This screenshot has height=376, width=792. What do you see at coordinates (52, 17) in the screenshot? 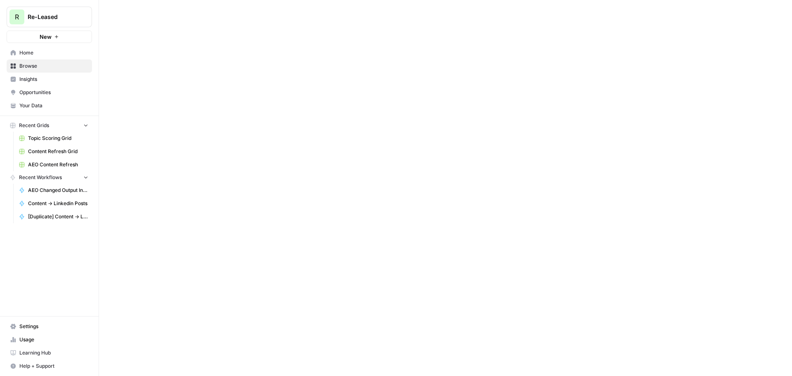
I see `span: Re-Leased` at bounding box center [52, 17].